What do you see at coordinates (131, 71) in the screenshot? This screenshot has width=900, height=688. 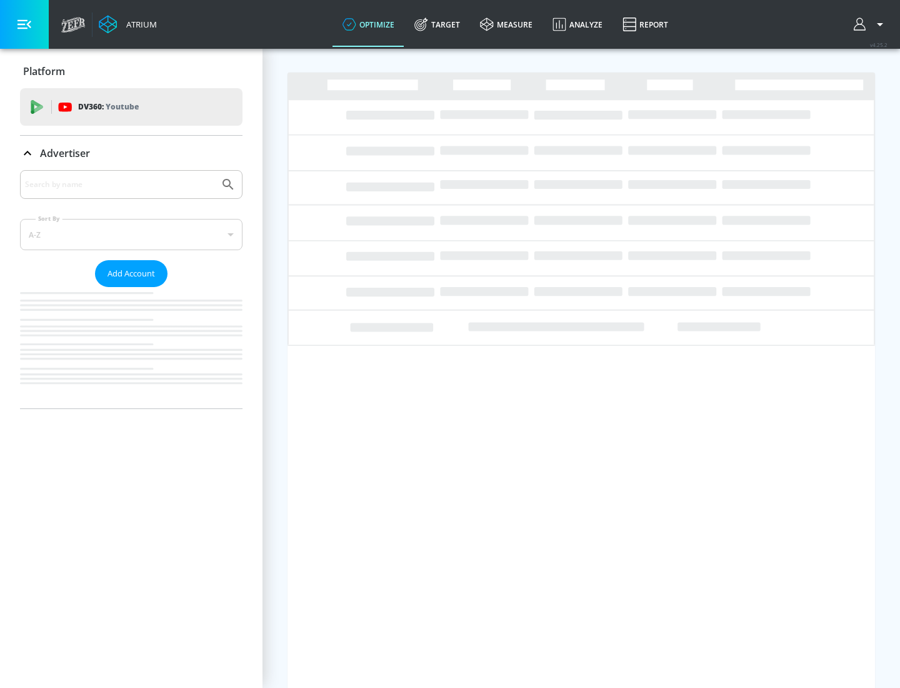 I see `div: Platform` at bounding box center [131, 71].